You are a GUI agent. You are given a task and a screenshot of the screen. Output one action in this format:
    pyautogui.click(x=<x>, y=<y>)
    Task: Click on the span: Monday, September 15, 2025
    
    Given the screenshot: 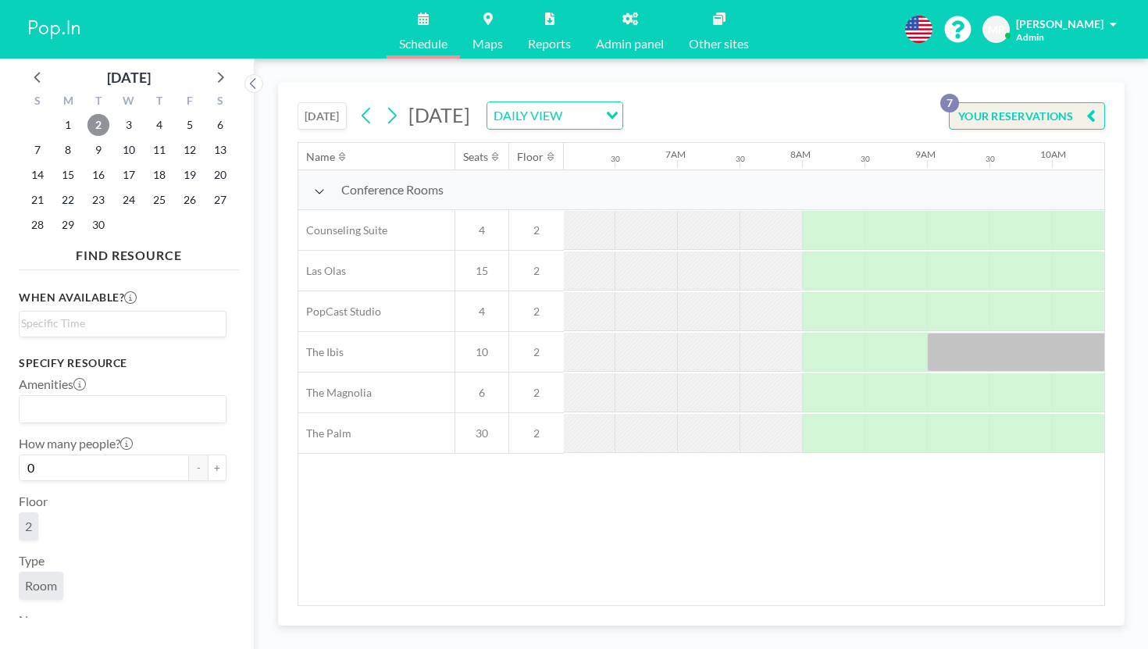 What is the action you would take?
    pyautogui.click(x=68, y=175)
    